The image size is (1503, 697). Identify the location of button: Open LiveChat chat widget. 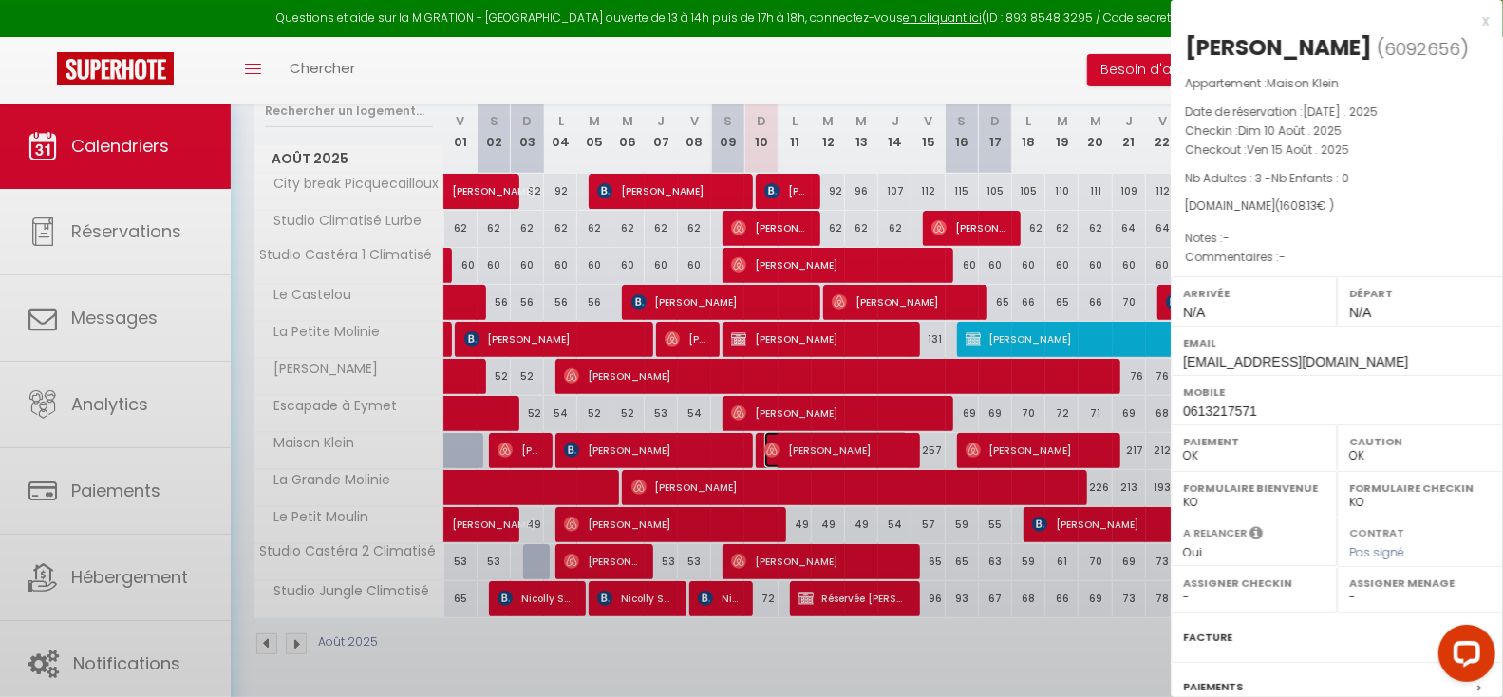
(44, 36).